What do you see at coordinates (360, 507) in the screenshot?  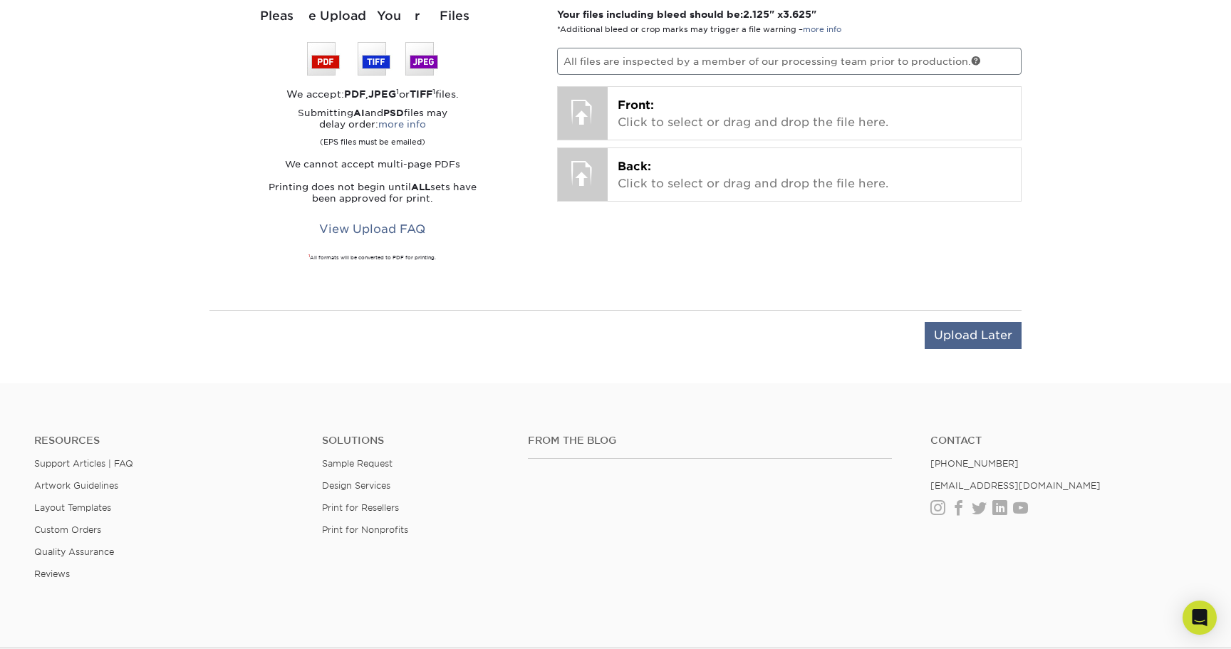 I see `a: Print for Resellers` at bounding box center [360, 507].